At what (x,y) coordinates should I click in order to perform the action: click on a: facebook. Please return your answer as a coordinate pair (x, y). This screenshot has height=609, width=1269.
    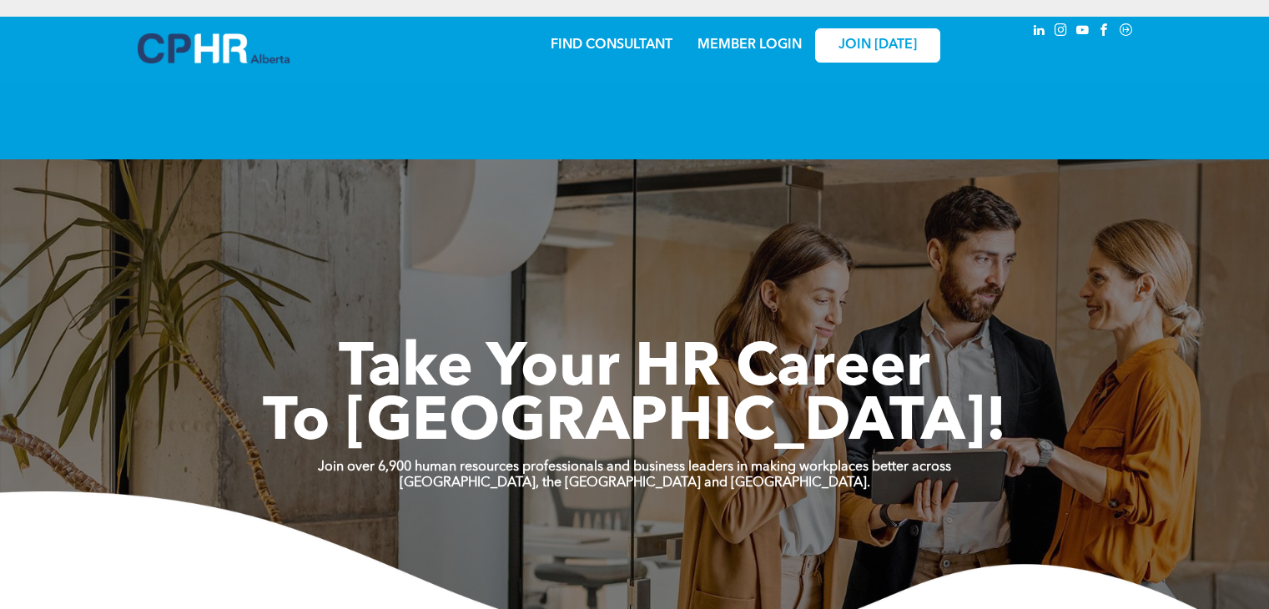
    Looking at the image, I should click on (1105, 32).